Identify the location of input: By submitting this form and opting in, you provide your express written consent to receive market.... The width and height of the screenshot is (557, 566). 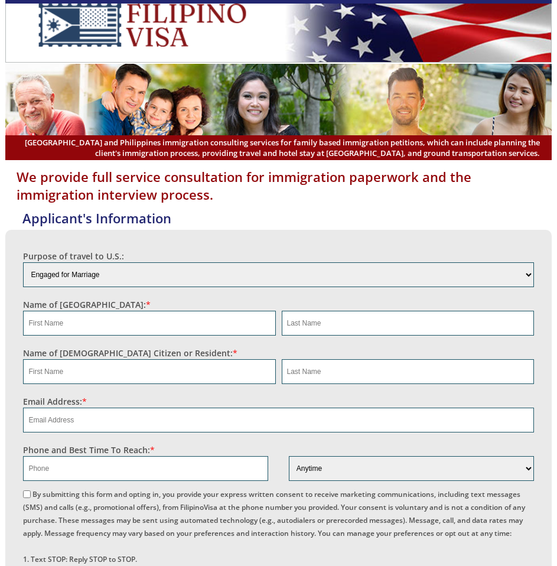
(27, 494).